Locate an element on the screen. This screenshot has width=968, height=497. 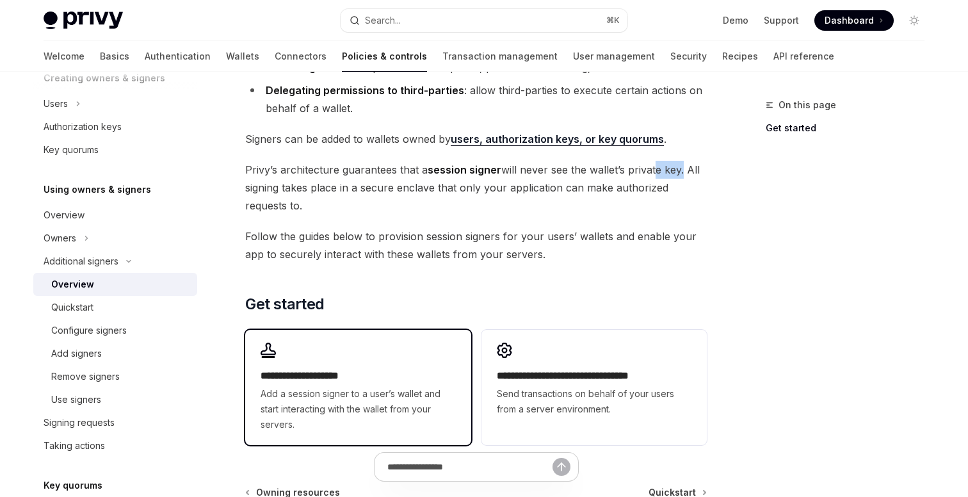
a: Connectors is located at coordinates (300, 56).